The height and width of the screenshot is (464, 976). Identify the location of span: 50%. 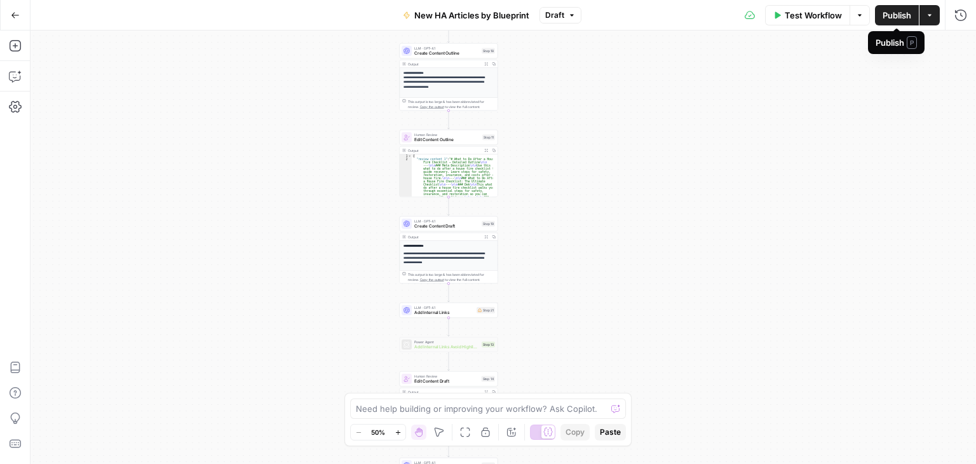
(378, 432).